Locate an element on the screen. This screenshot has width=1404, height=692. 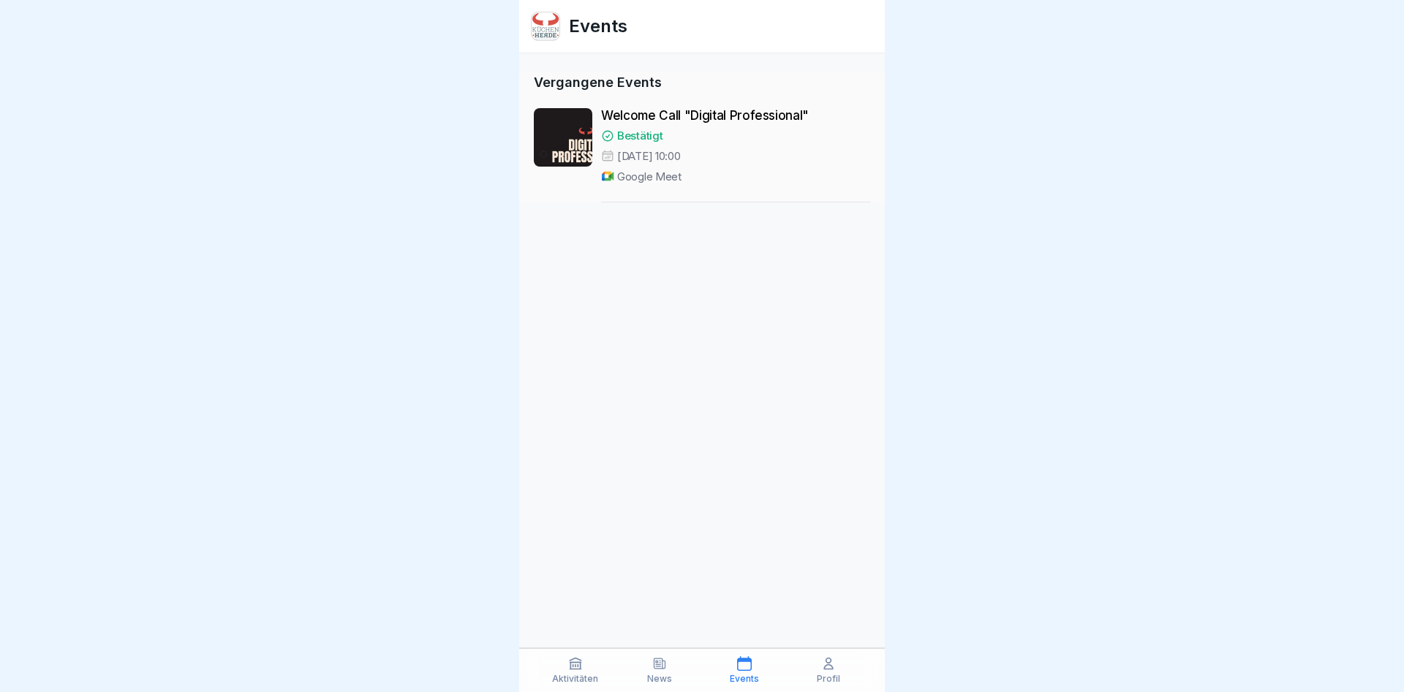
h1: Events is located at coordinates (598, 26).